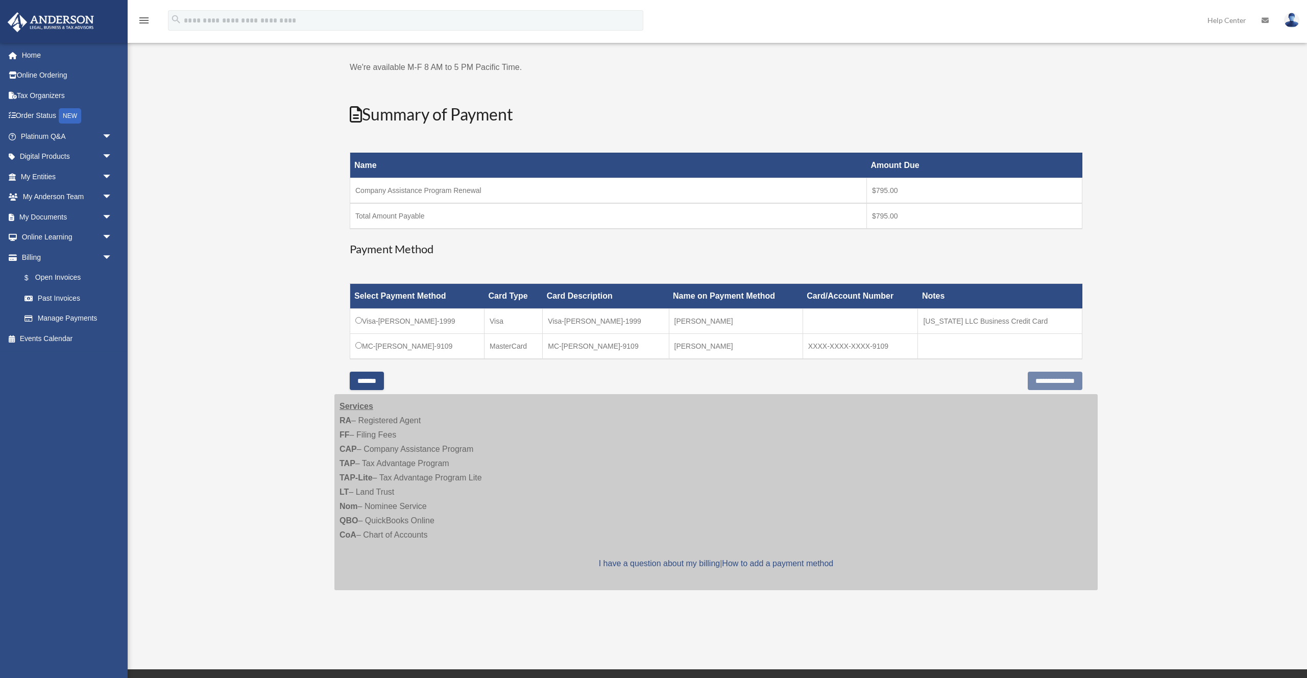  What do you see at coordinates (716, 492) in the screenshot?
I see `div: – Registered Agent – Filing Fees – Company Assistance Program – Tax Advantage Program – Tax Advan...` at bounding box center [716, 492].